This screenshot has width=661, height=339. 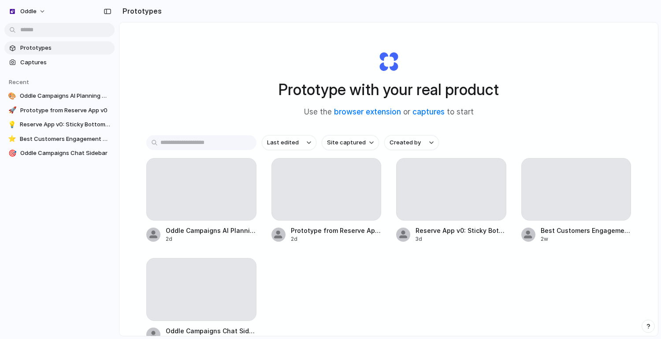 I want to click on a: 🚀Prototype from Reserve App v0, so click(x=59, y=111).